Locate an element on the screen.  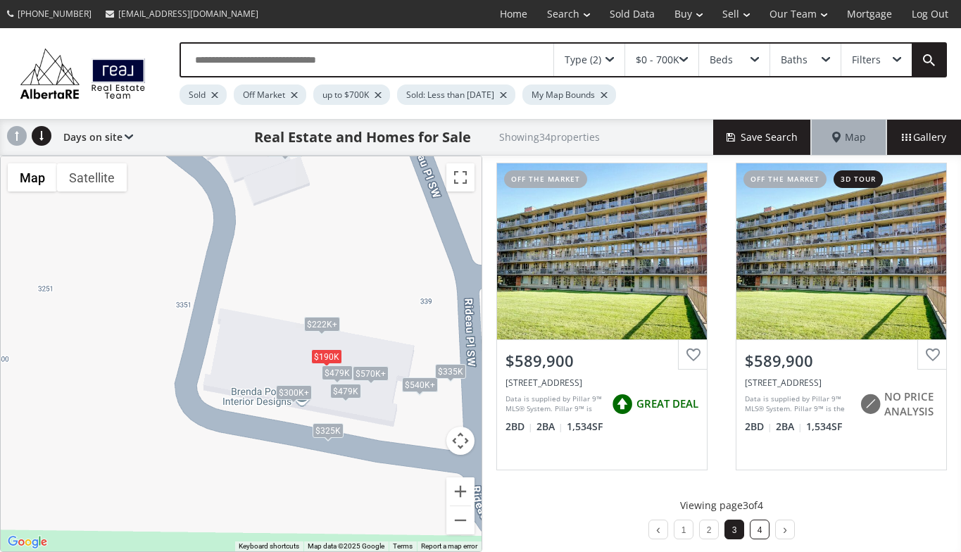
span: NO PRICE ANALYSIS is located at coordinates (911, 404).